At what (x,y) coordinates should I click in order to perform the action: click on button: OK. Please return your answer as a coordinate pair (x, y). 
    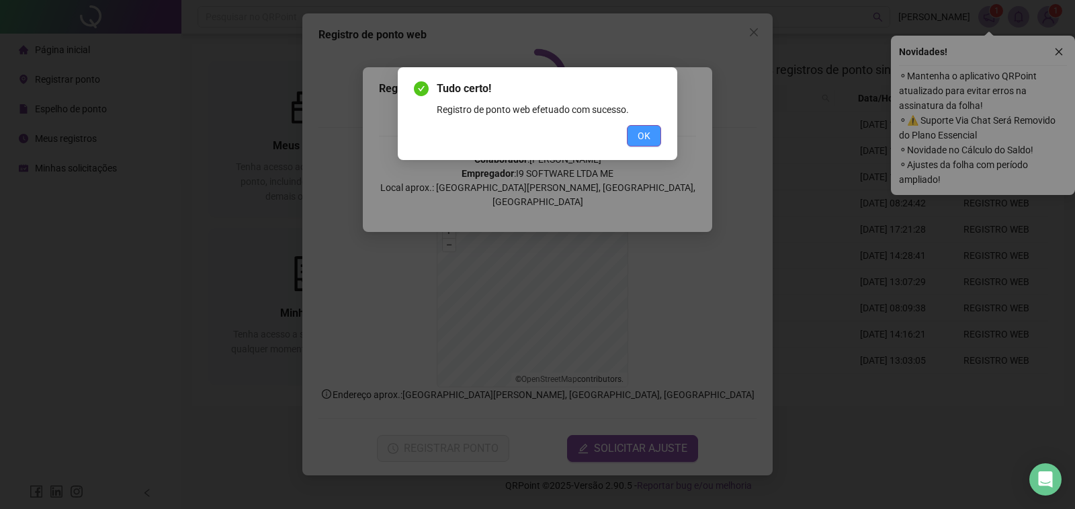
    Looking at the image, I should click on (644, 136).